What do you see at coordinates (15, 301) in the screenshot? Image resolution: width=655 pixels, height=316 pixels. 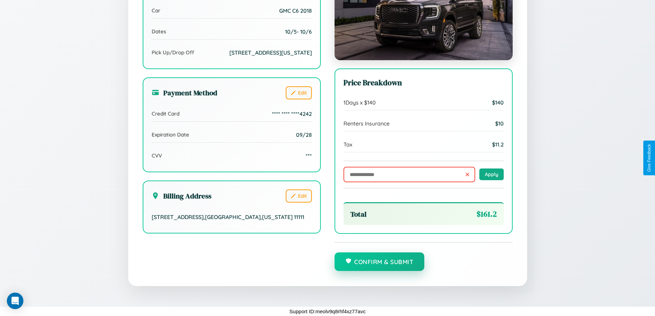 I see `div: Open Intercom Messenger` at bounding box center [15, 301].